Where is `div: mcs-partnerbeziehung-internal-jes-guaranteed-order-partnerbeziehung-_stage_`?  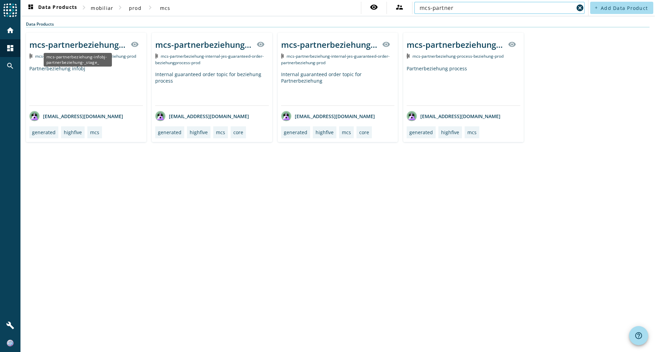
div: mcs-partnerbeziehung-internal-jes-guaranteed-order-partnerbeziehung-_stage_ is located at coordinates (330, 44).